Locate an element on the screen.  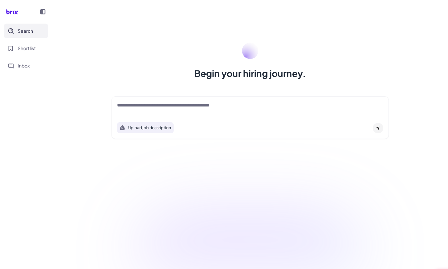
span: Shortlist is located at coordinates (27, 48).